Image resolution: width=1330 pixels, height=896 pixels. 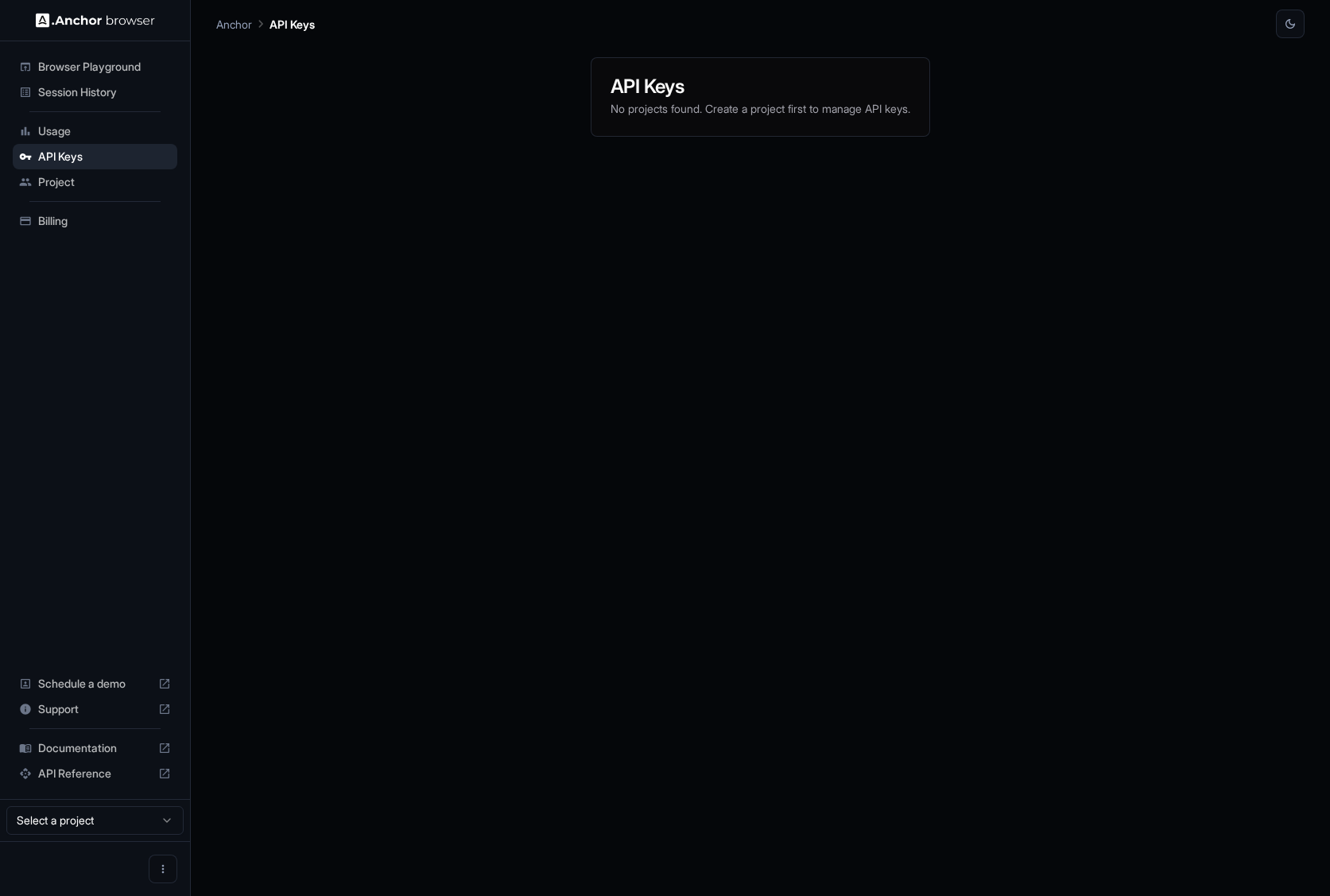 What do you see at coordinates (94, 774) in the screenshot?
I see `span: API Reference` at bounding box center [94, 774].